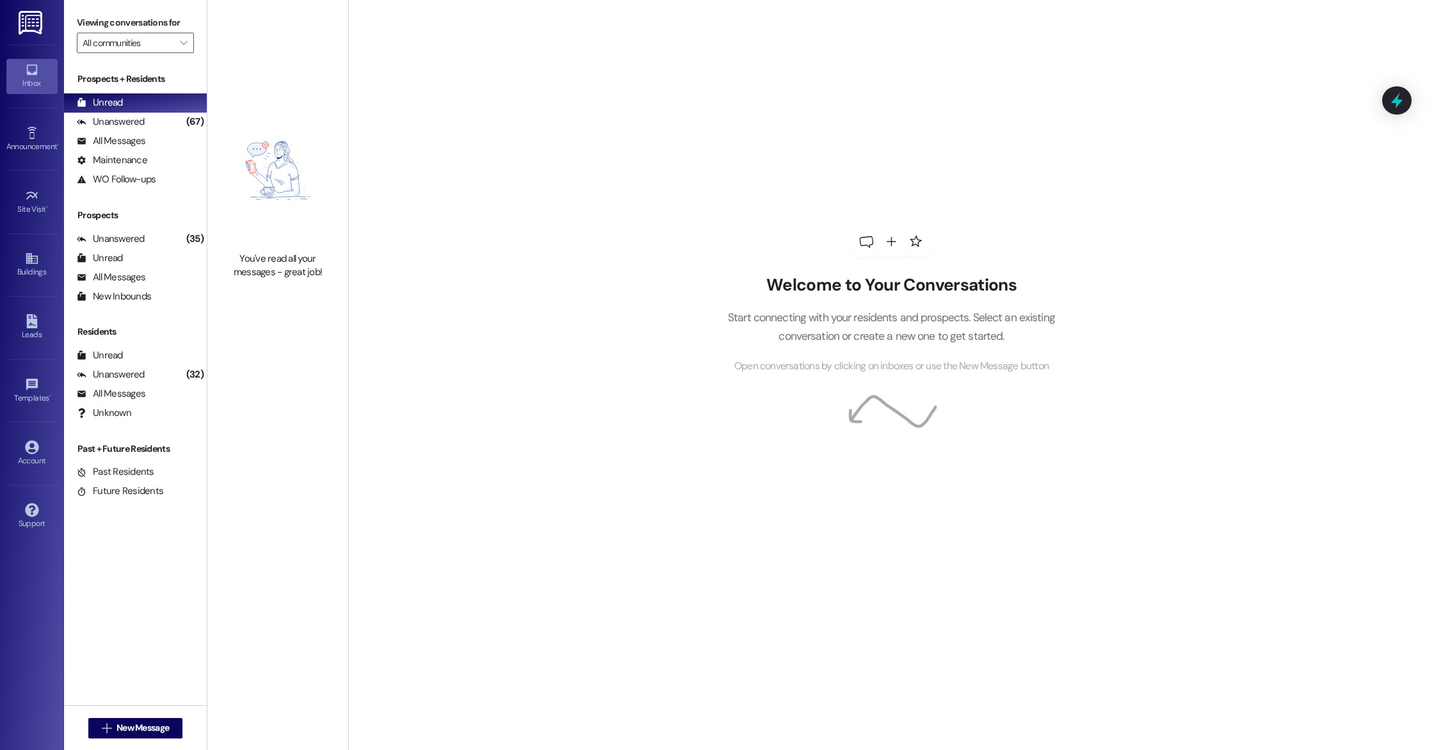 This screenshot has height=750, width=1434. What do you see at coordinates (128, 43) in the screenshot?
I see `input: All communities` at bounding box center [128, 43].